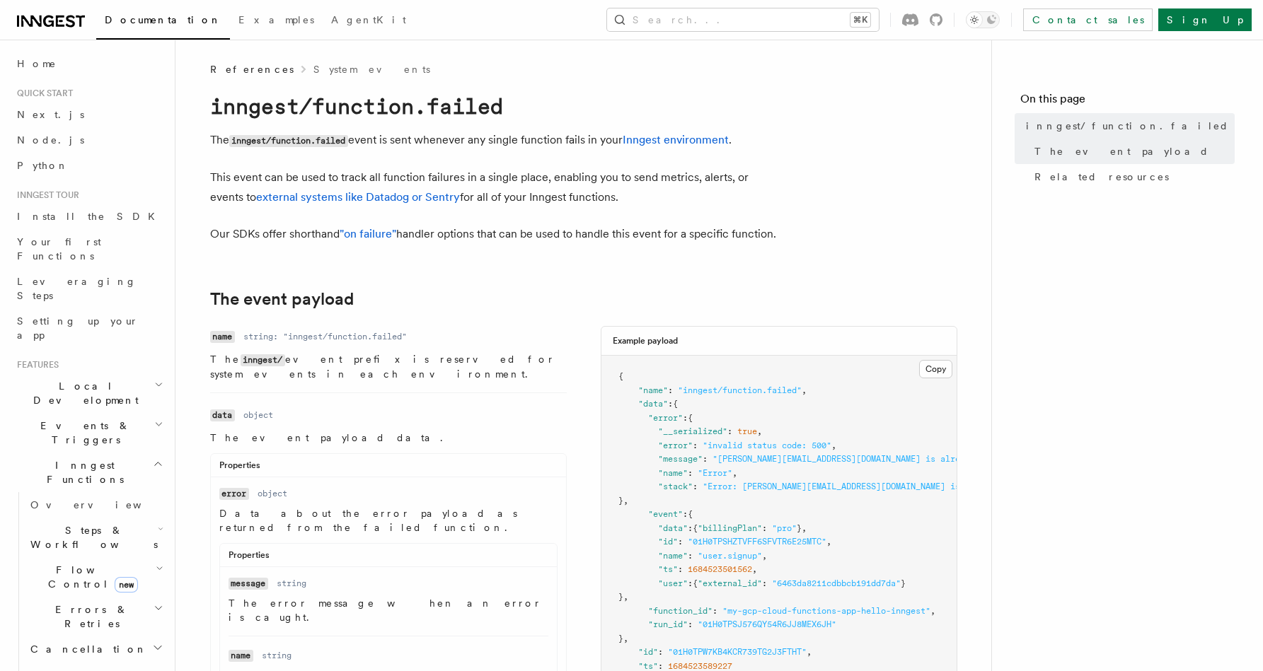 The height and width of the screenshot is (671, 1263). Describe the element at coordinates (357, 106) in the screenshot. I see `code: inngest/function.failed` at that location.